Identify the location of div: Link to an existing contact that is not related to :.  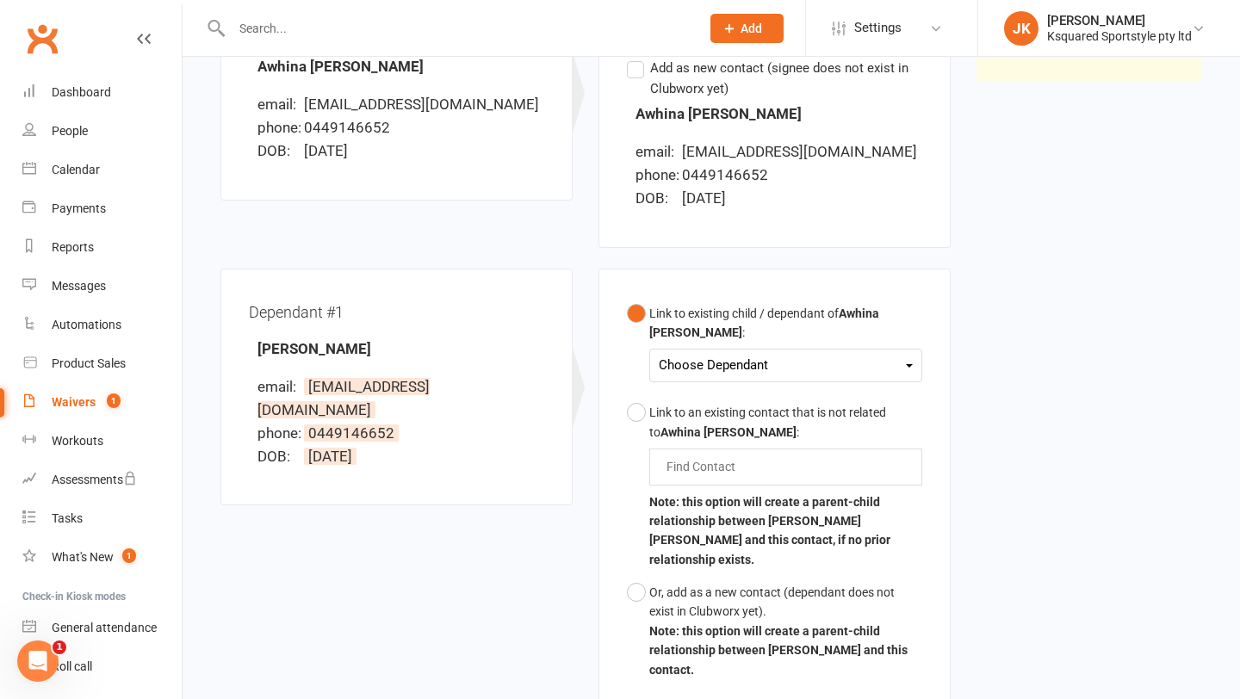
(785, 422).